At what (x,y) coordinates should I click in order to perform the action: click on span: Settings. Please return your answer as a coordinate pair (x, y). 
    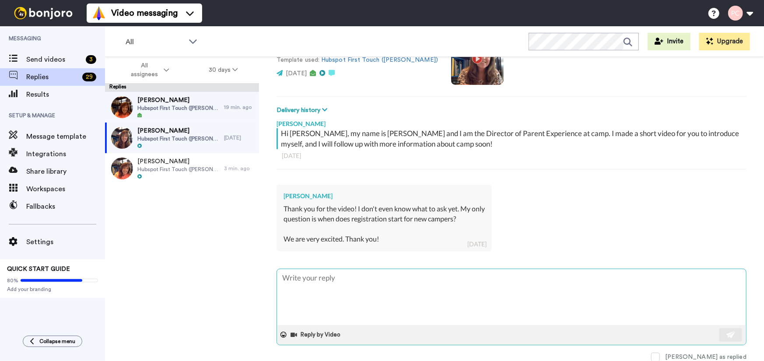
    Looking at the image, I should click on (66, 242).